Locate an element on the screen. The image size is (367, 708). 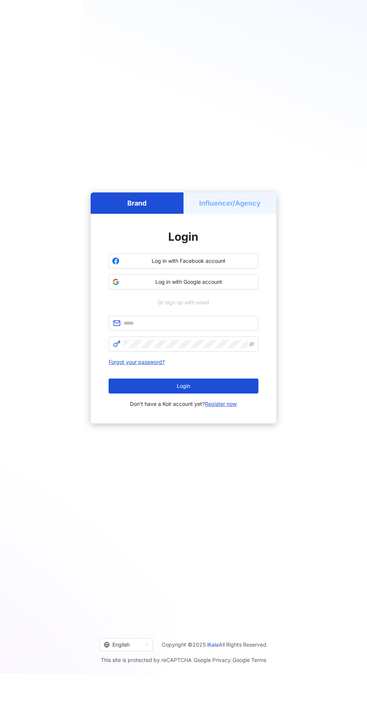
button: Log in with Google account is located at coordinates (183, 282).